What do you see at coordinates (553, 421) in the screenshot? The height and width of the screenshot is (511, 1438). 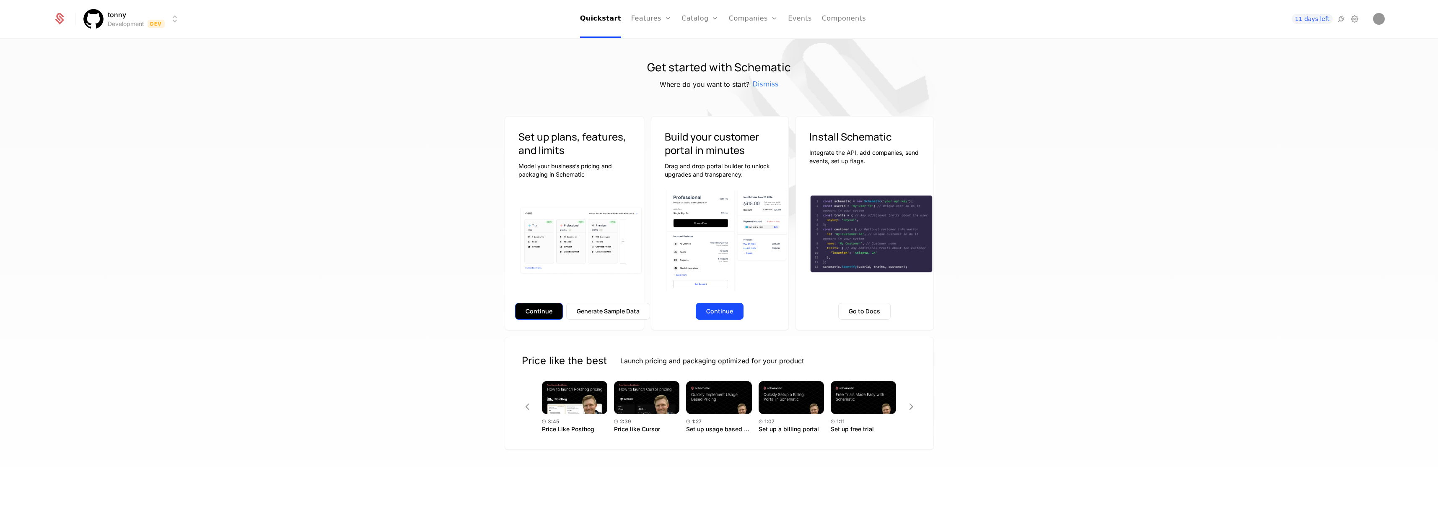 I see `span: 3:45` at bounding box center [553, 421].